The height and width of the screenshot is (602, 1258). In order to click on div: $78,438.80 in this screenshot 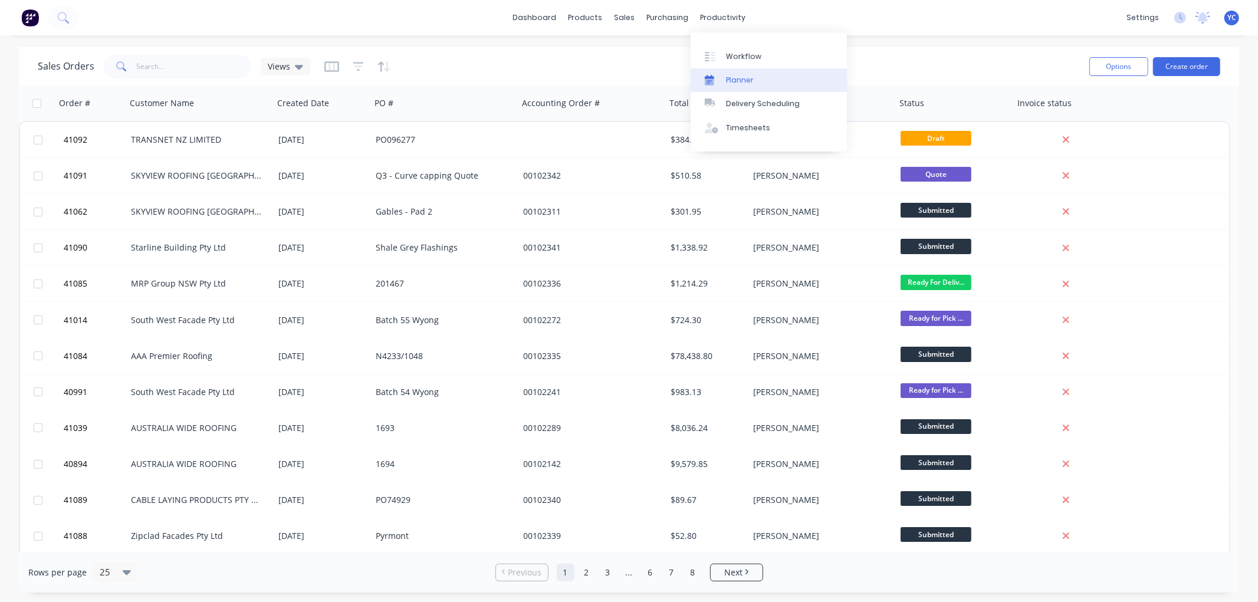, I will do `click(705, 356)`.